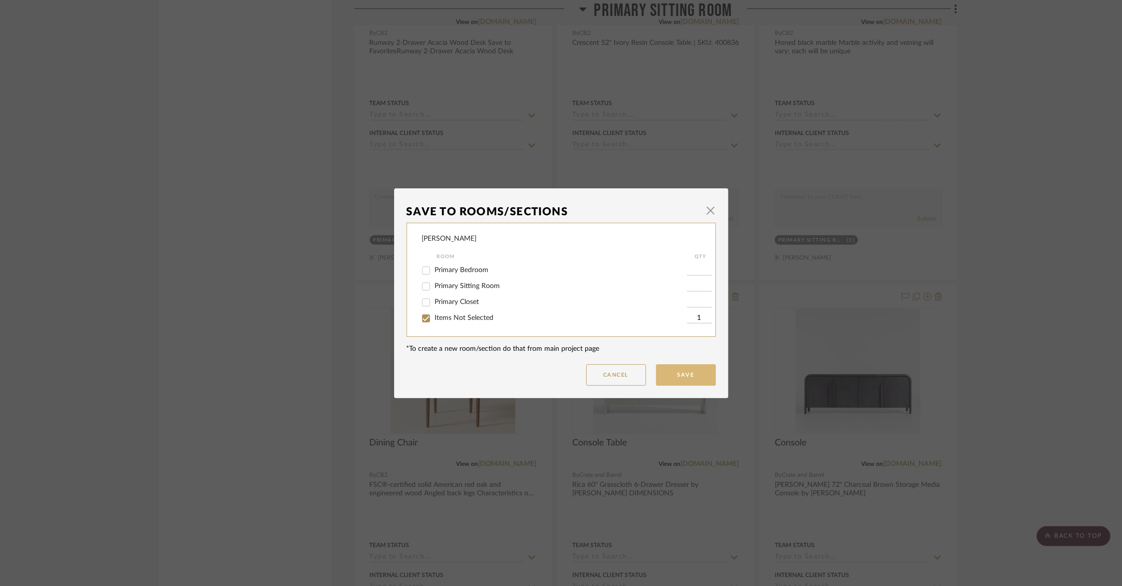 This screenshot has height=586, width=1122. What do you see at coordinates (700, 257) in the screenshot?
I see `div: QTY` at bounding box center [700, 257].